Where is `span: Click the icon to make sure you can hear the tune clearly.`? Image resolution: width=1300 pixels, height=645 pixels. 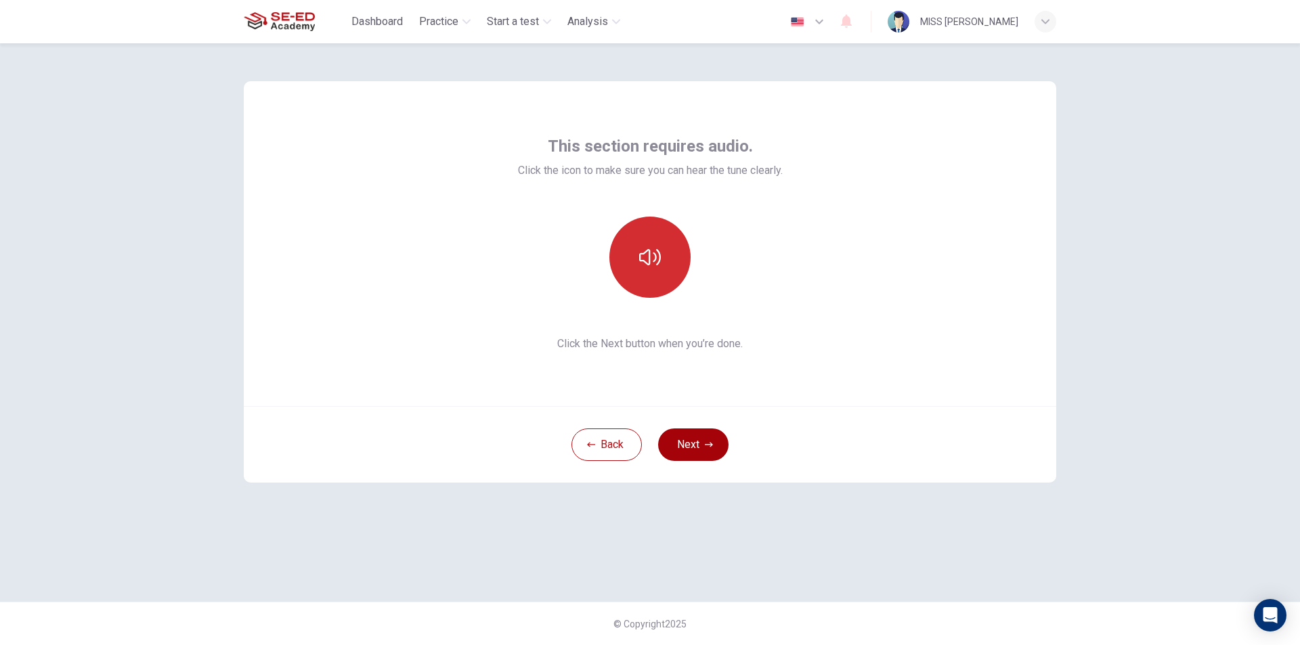 span: Click the icon to make sure you can hear the tune clearly. is located at coordinates (650, 171).